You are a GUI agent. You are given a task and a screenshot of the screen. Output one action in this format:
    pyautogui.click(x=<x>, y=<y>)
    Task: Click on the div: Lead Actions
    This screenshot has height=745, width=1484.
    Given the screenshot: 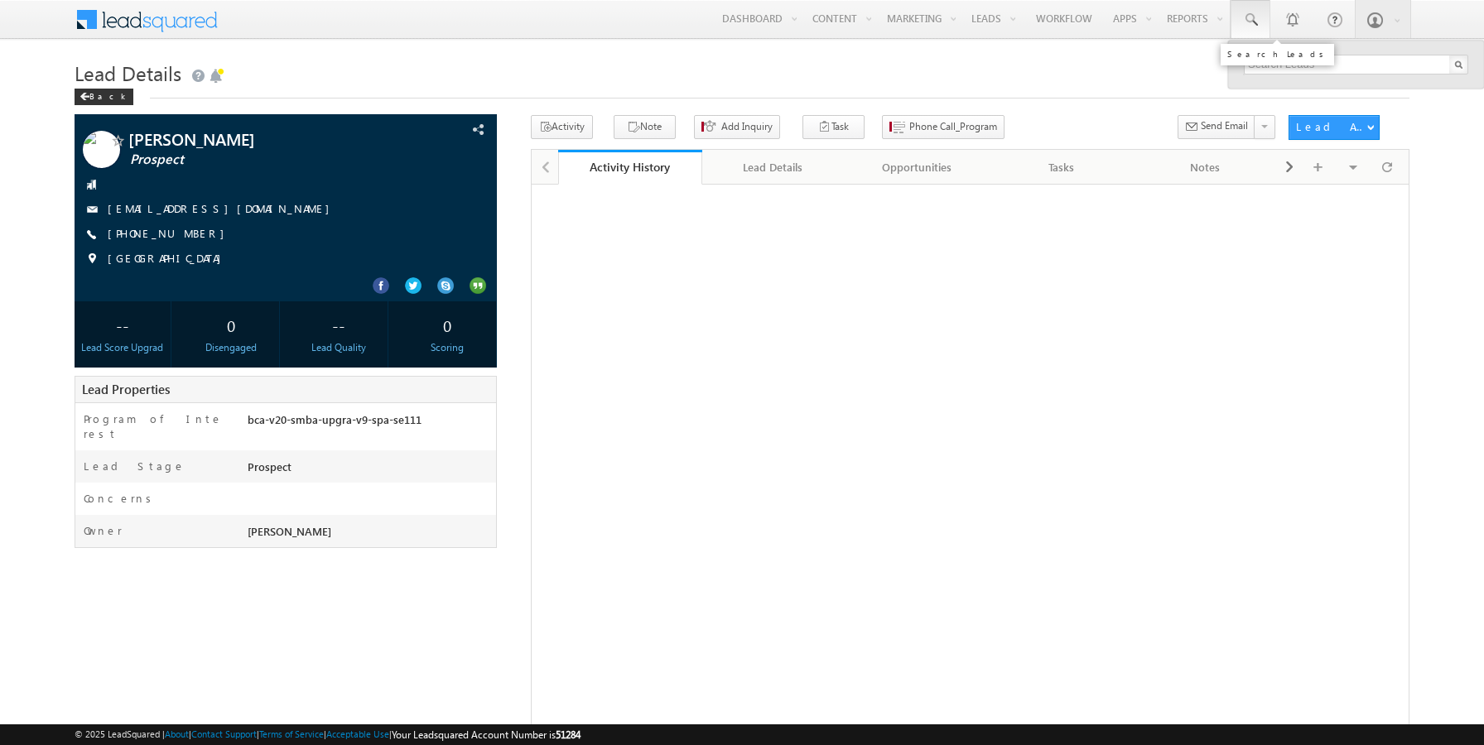 What is the action you would take?
    pyautogui.click(x=1330, y=127)
    